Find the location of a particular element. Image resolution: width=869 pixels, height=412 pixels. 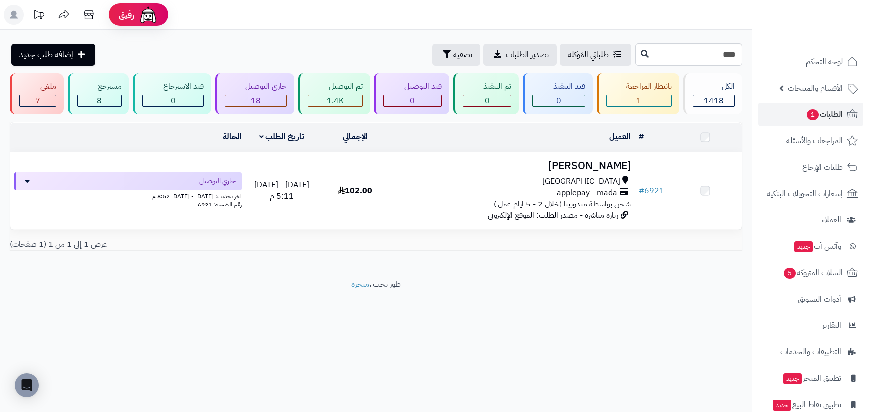

span: التقارير is located at coordinates (832, 326).